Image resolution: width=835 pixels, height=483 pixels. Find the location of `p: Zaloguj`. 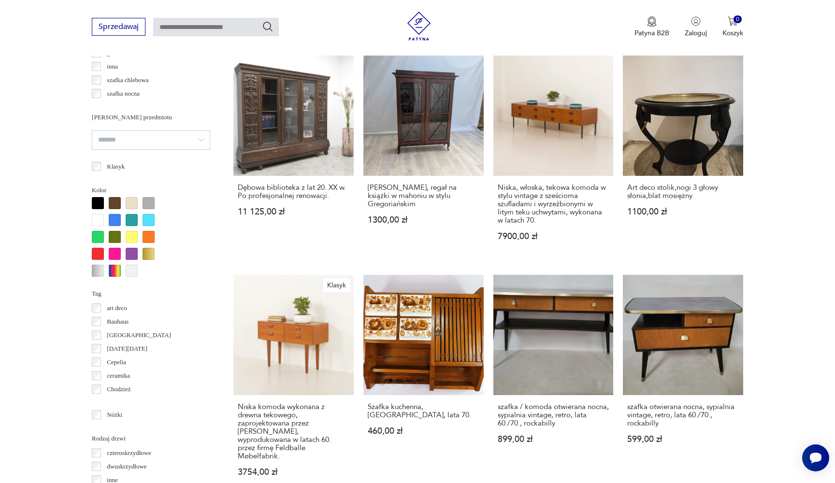

p: Zaloguj is located at coordinates (696, 33).